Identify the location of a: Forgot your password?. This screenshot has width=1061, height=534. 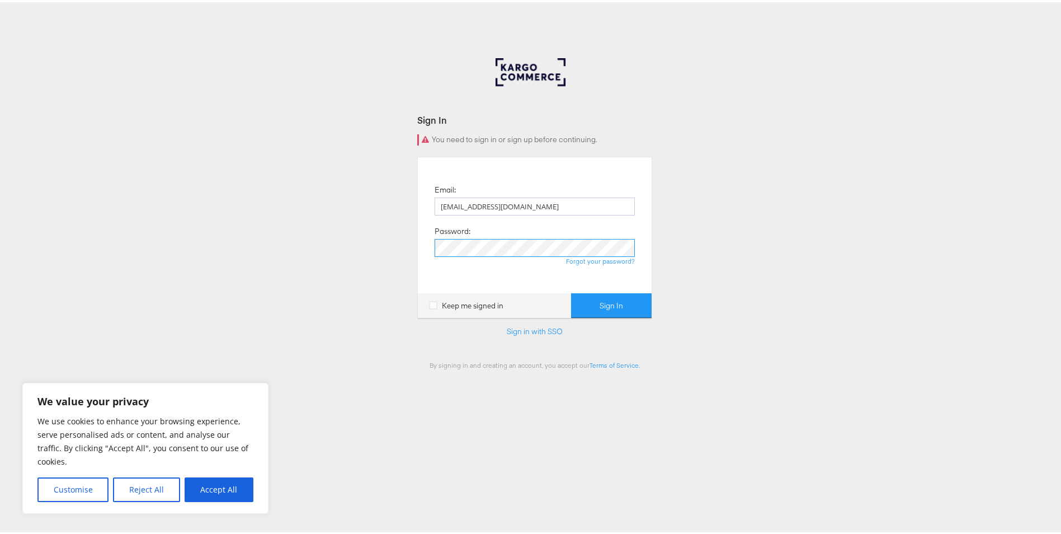
(600, 258).